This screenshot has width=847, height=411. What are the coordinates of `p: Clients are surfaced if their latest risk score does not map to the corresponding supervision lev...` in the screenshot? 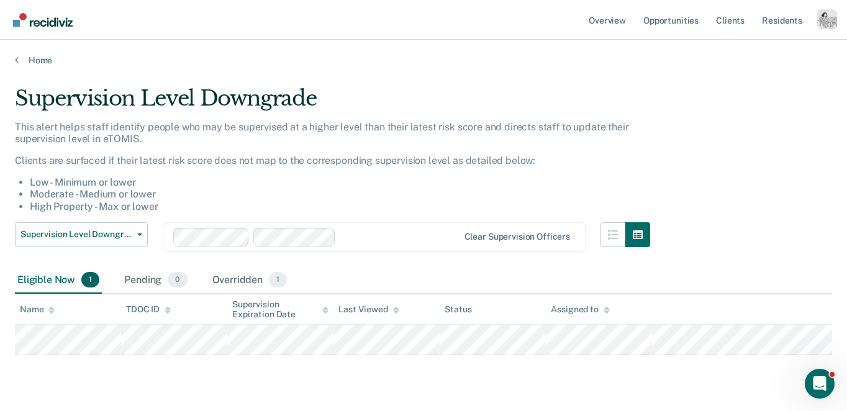 It's located at (332, 160).